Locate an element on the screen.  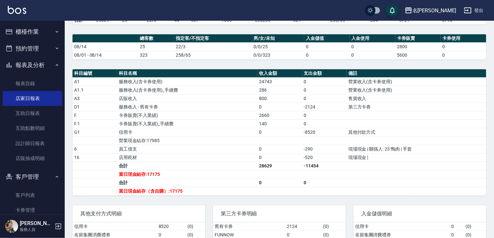
td: 舊有卡券 is located at coordinates (249, 227).